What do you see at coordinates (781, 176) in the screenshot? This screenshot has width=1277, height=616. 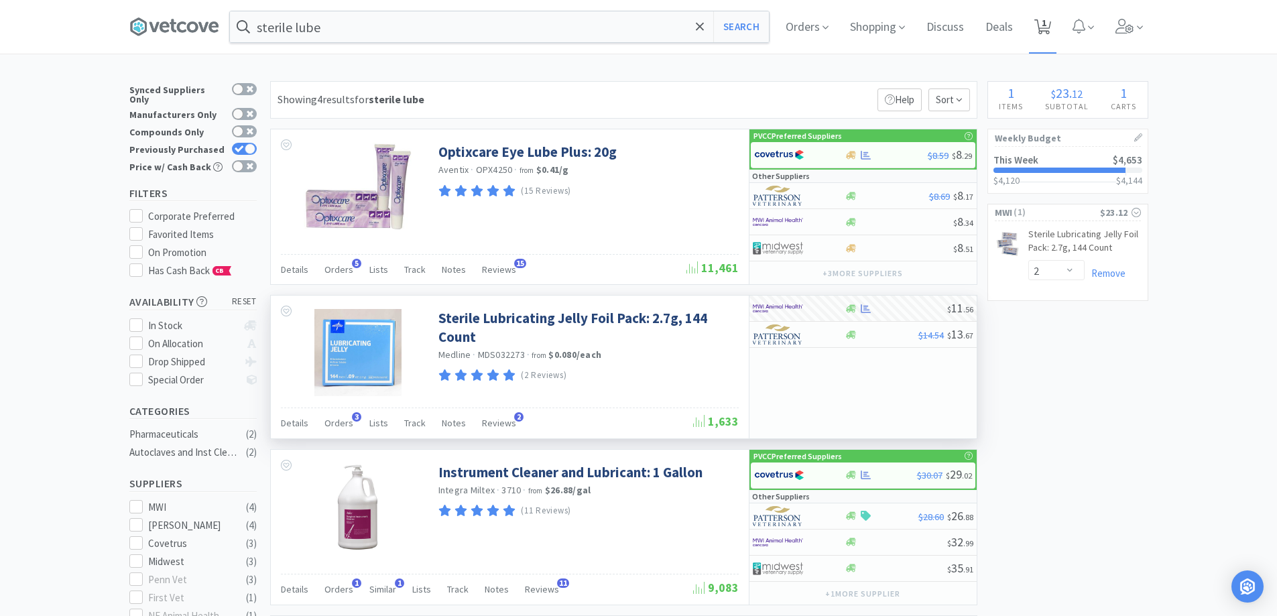 I see `p: Other Suppliers` at bounding box center [781, 176].